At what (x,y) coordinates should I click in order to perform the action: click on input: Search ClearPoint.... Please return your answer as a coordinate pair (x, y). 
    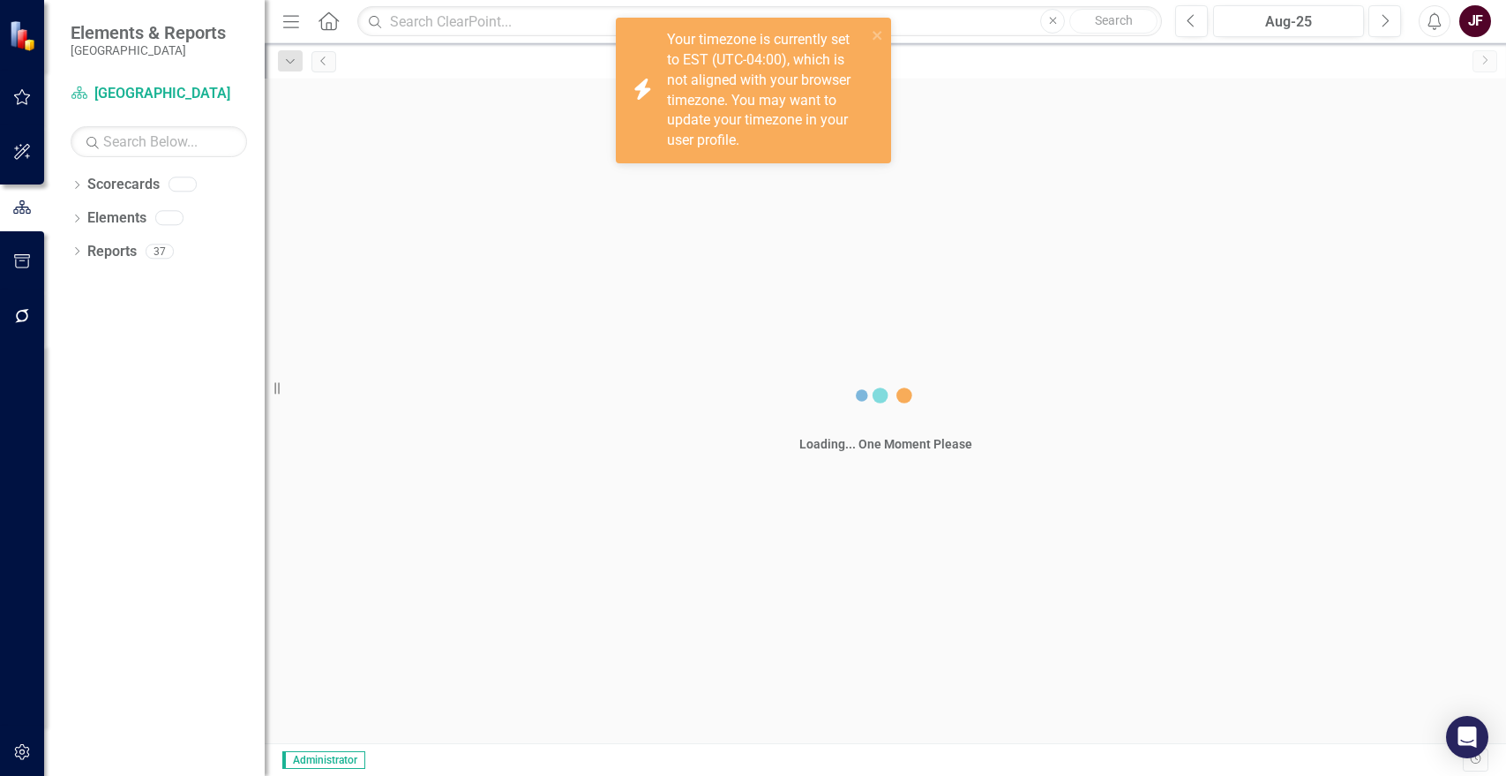
    Looking at the image, I should click on (760, 21).